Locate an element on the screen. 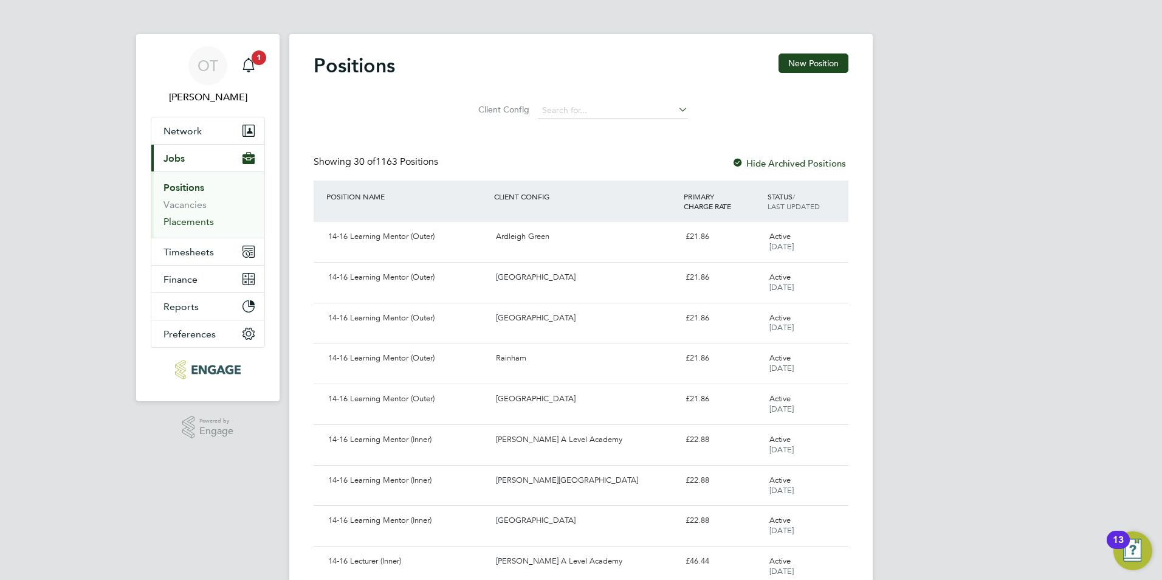 Image resolution: width=1162 pixels, height=580 pixels. span: 1 is located at coordinates (259, 58).